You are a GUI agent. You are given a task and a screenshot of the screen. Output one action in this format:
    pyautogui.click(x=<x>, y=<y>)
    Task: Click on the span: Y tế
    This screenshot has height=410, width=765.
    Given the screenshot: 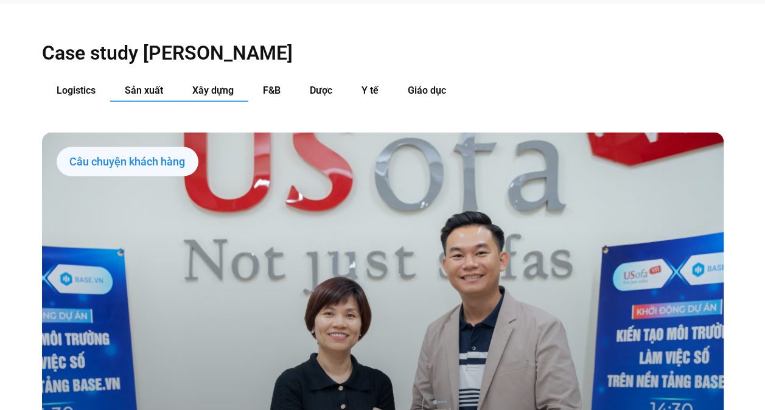 What is the action you would take?
    pyautogui.click(x=370, y=90)
    